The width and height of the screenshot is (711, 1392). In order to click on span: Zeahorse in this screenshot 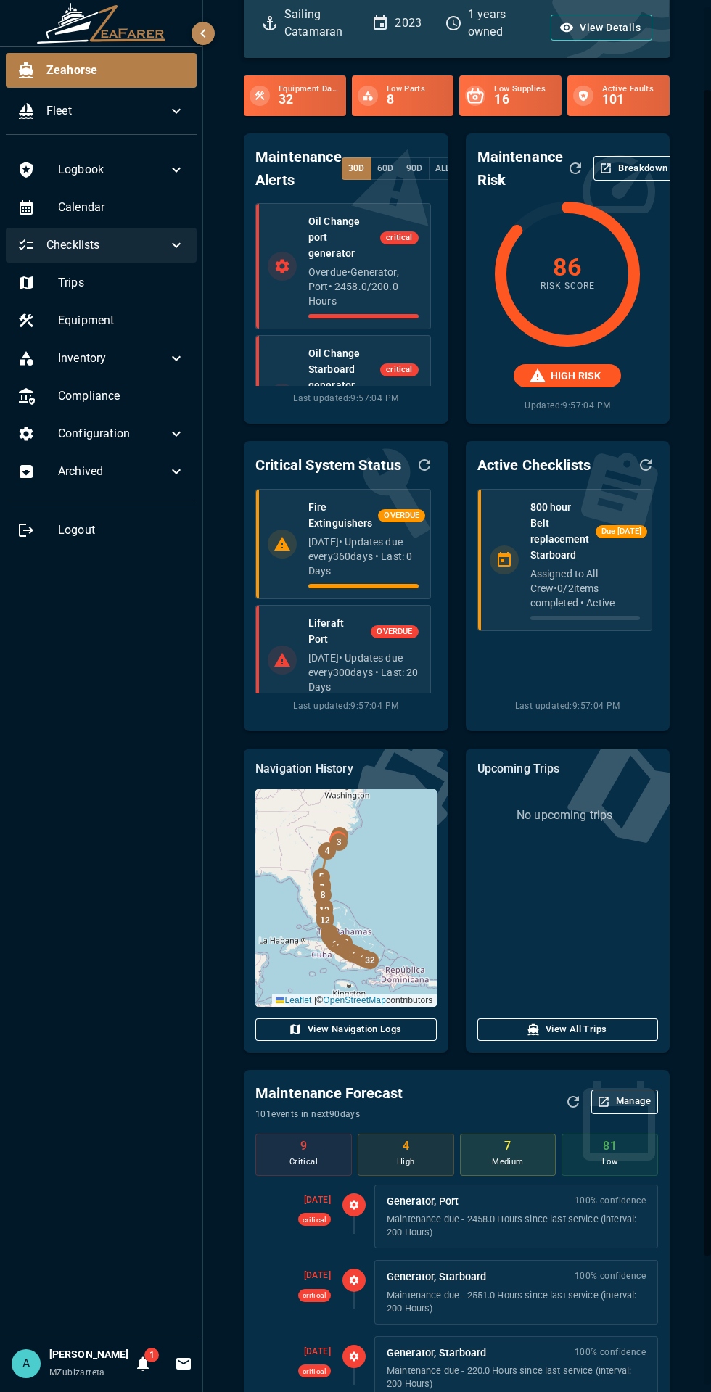, I will do `click(115, 70)`.